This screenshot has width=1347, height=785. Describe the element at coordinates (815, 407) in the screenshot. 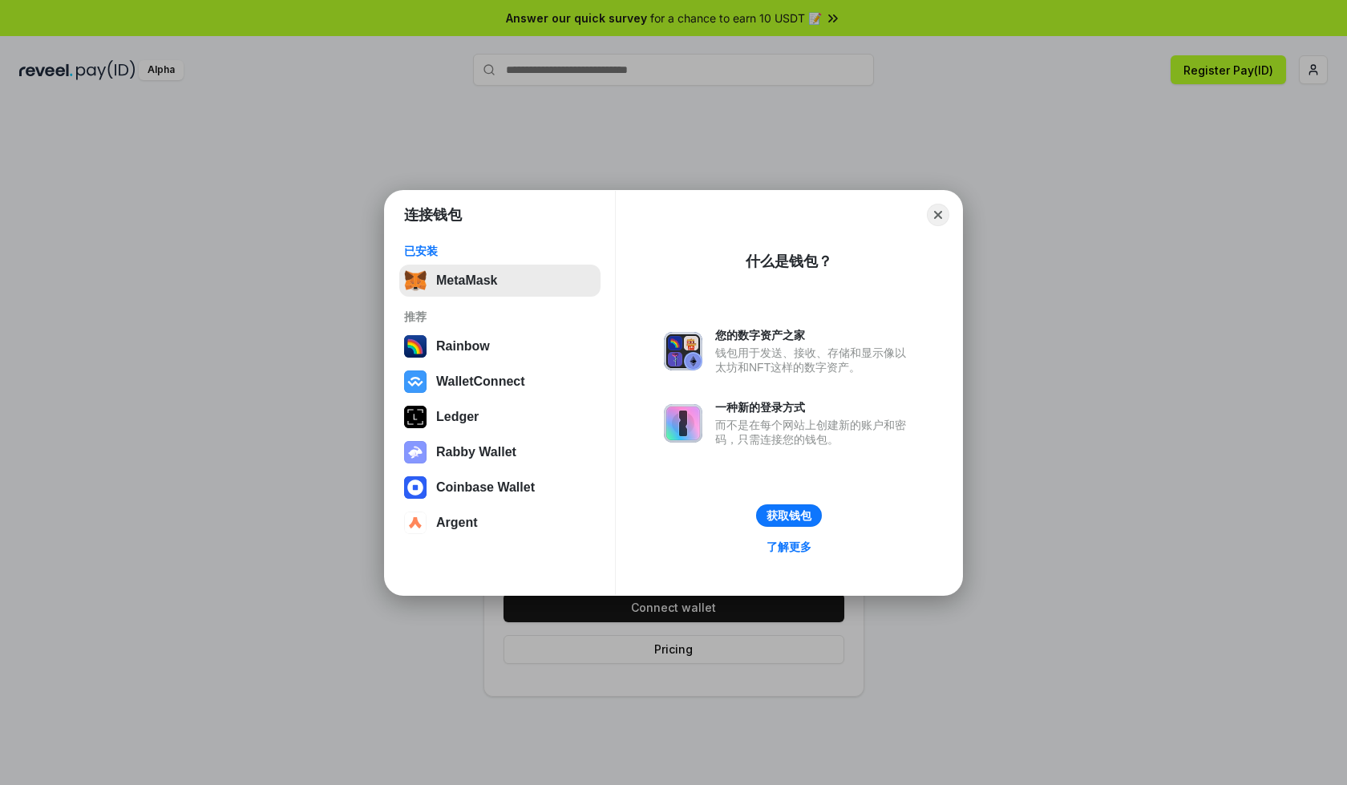

I see `div: 一种新的登录方式` at that location.